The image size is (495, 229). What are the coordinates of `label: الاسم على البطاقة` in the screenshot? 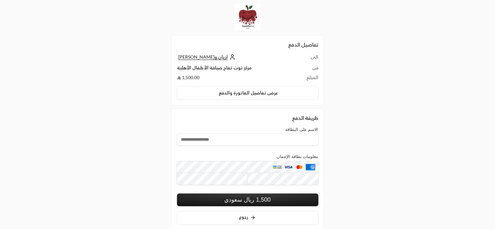 It's located at (301, 129).